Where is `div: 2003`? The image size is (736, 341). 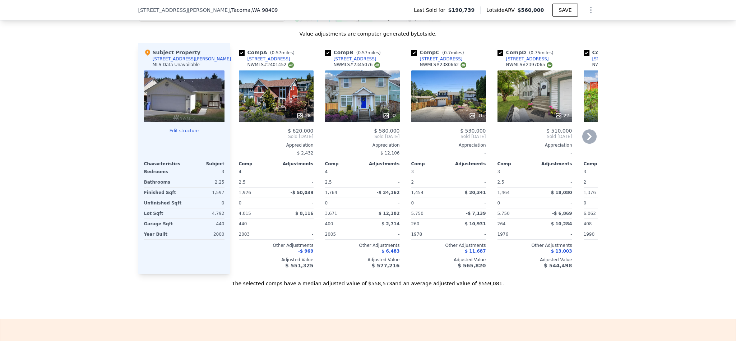
div: 2003 is located at coordinates (257, 234).